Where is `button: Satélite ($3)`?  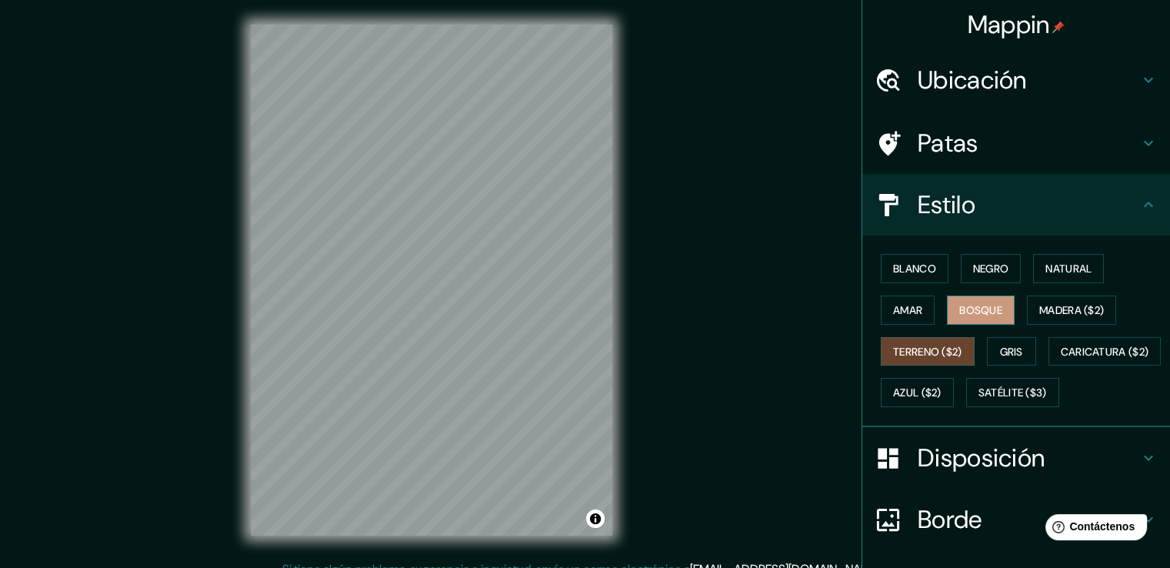
button: Satélite ($3) is located at coordinates (1012, 392).